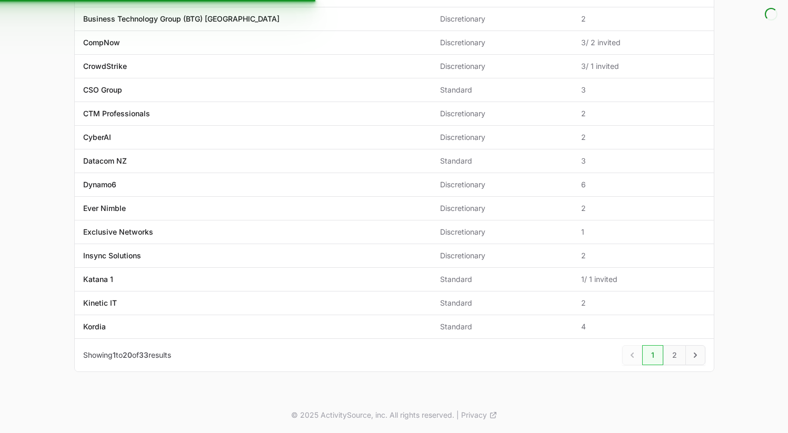 The image size is (788, 433). Describe the element at coordinates (99, 185) in the screenshot. I see `p: Dynamo6` at that location.